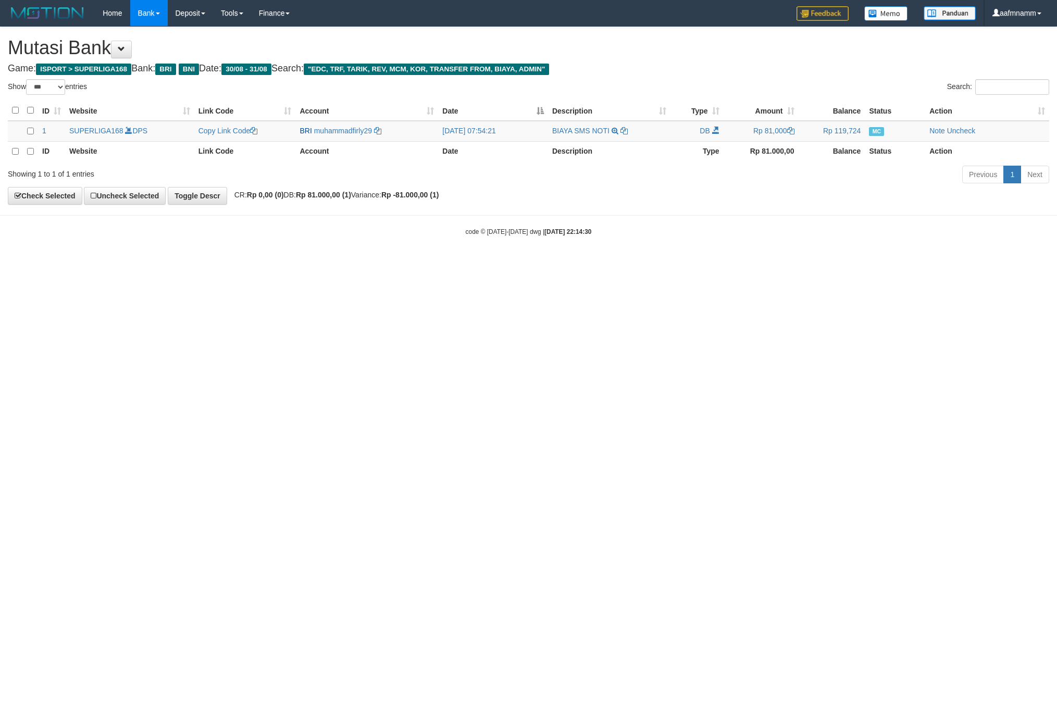  What do you see at coordinates (245, 151) in the screenshot?
I see `th: Link Code` at bounding box center [245, 151].